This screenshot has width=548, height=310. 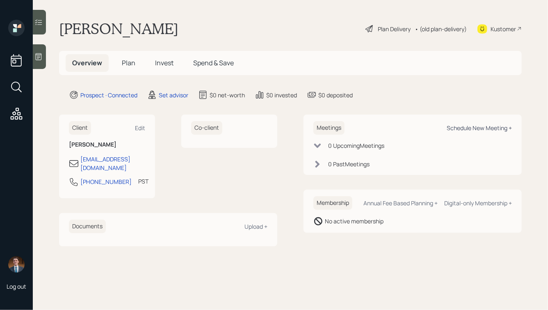 What do you see at coordinates (478, 203) in the screenshot?
I see `div: Digital-only Membership +` at bounding box center [478, 203].